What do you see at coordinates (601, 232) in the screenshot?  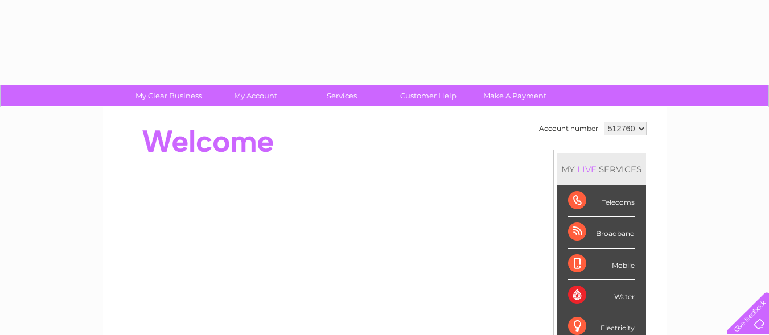 I see `div: Broadband` at bounding box center [601, 232].